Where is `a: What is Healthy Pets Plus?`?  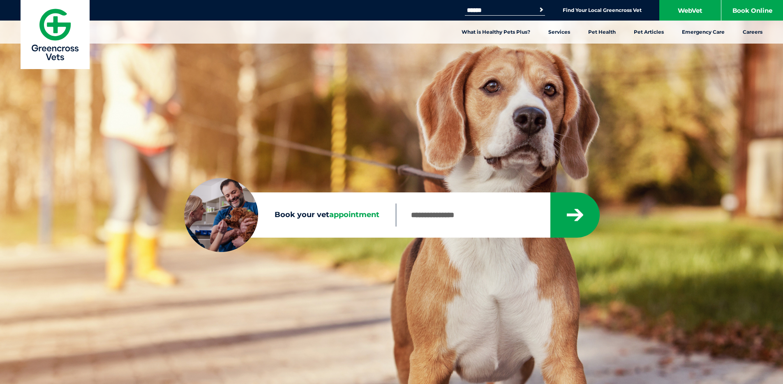
a: What is Healthy Pets Plus? is located at coordinates (496, 32).